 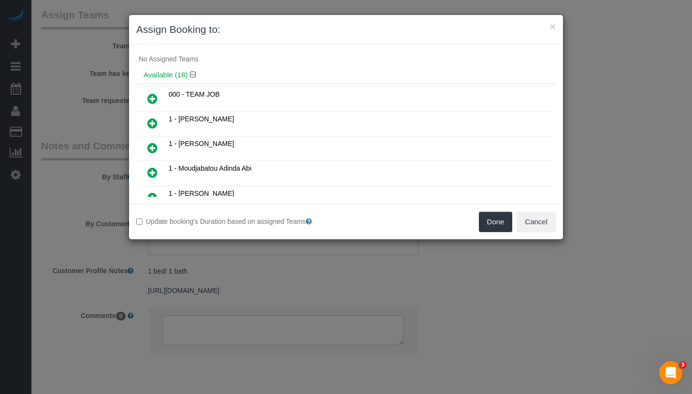 What do you see at coordinates (139, 221) in the screenshot?
I see `input: Update booking's Duration based on assigned Teams` at bounding box center [139, 221].